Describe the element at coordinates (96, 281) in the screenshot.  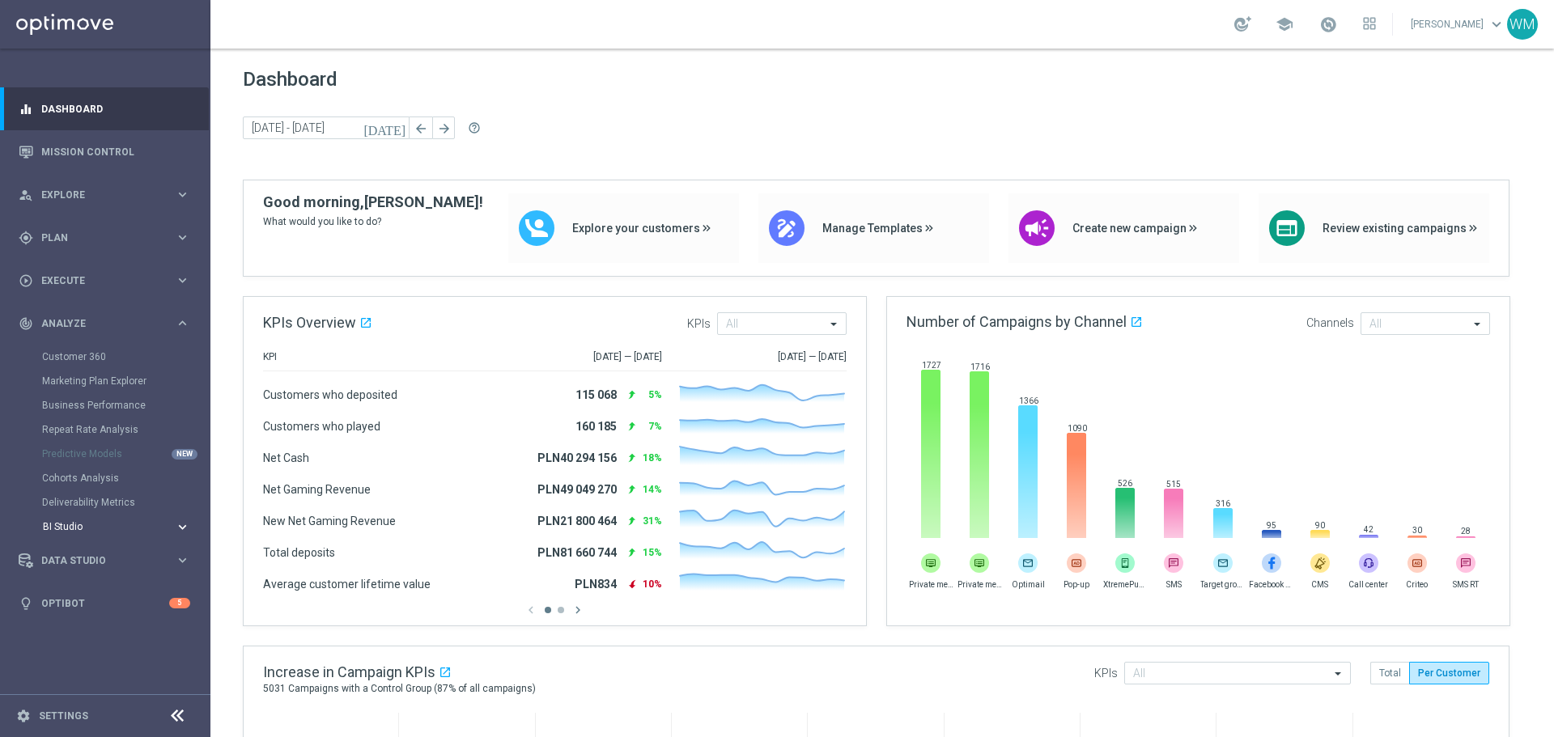
I see `div: Execute` at that location.